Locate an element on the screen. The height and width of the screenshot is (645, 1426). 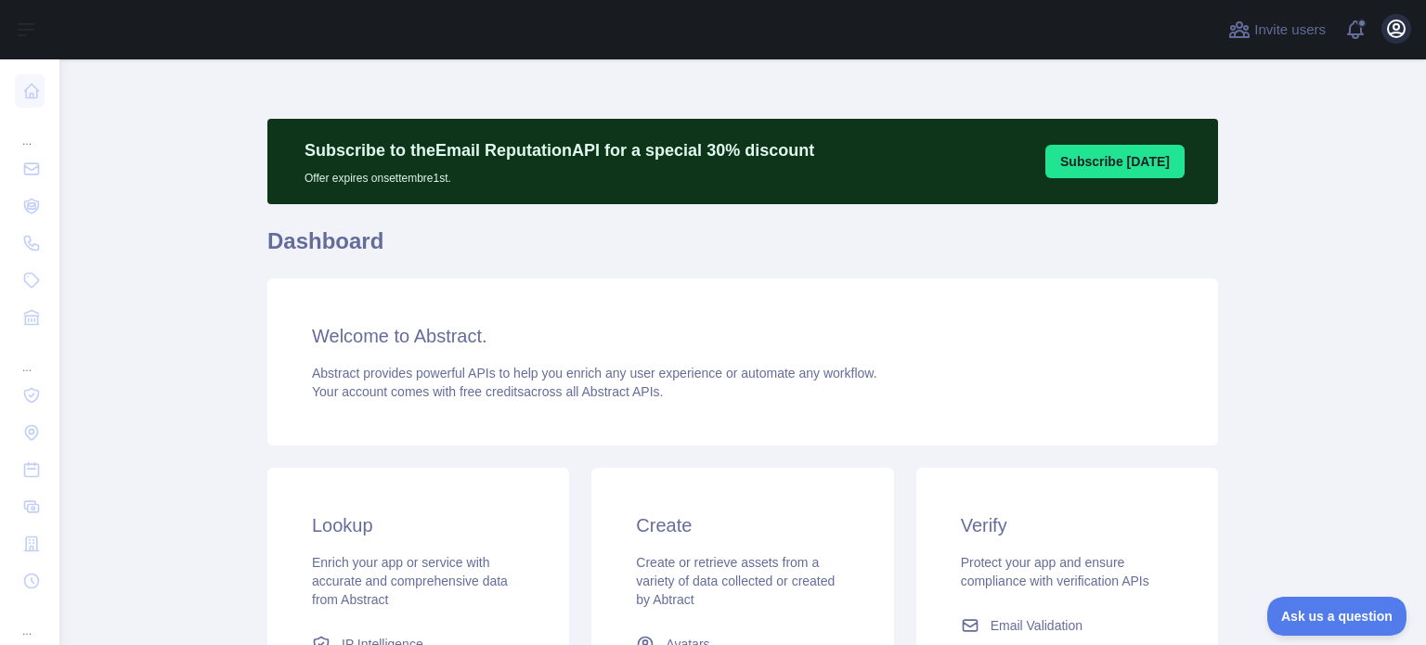
h3: Create is located at coordinates (742, 526).